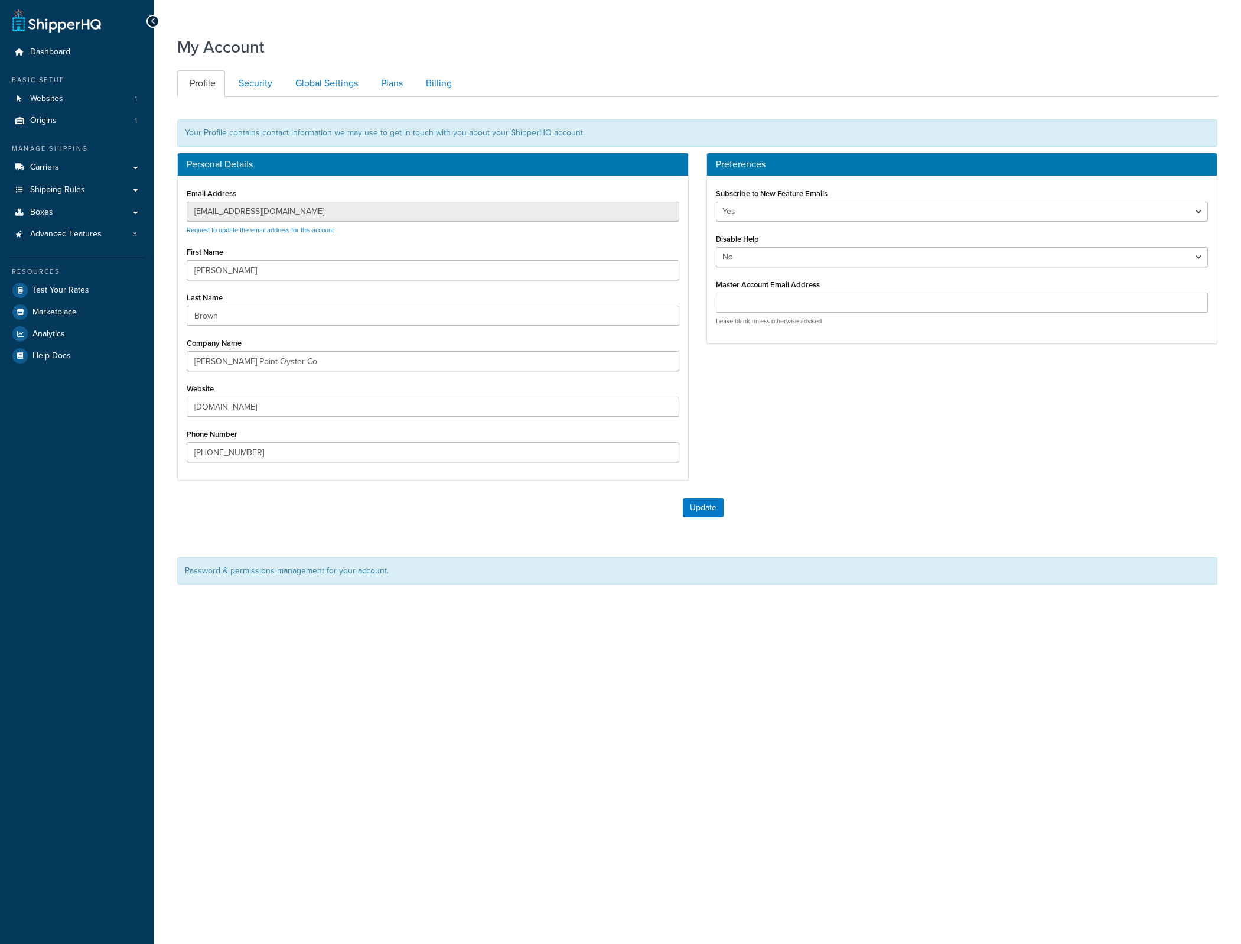 This screenshot has height=944, width=1241. I want to click on label: Last Name, so click(204, 297).